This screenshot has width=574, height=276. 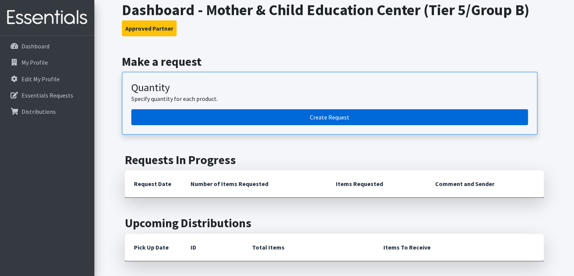 I want to click on p: Specify quantity for each product., so click(x=330, y=99).